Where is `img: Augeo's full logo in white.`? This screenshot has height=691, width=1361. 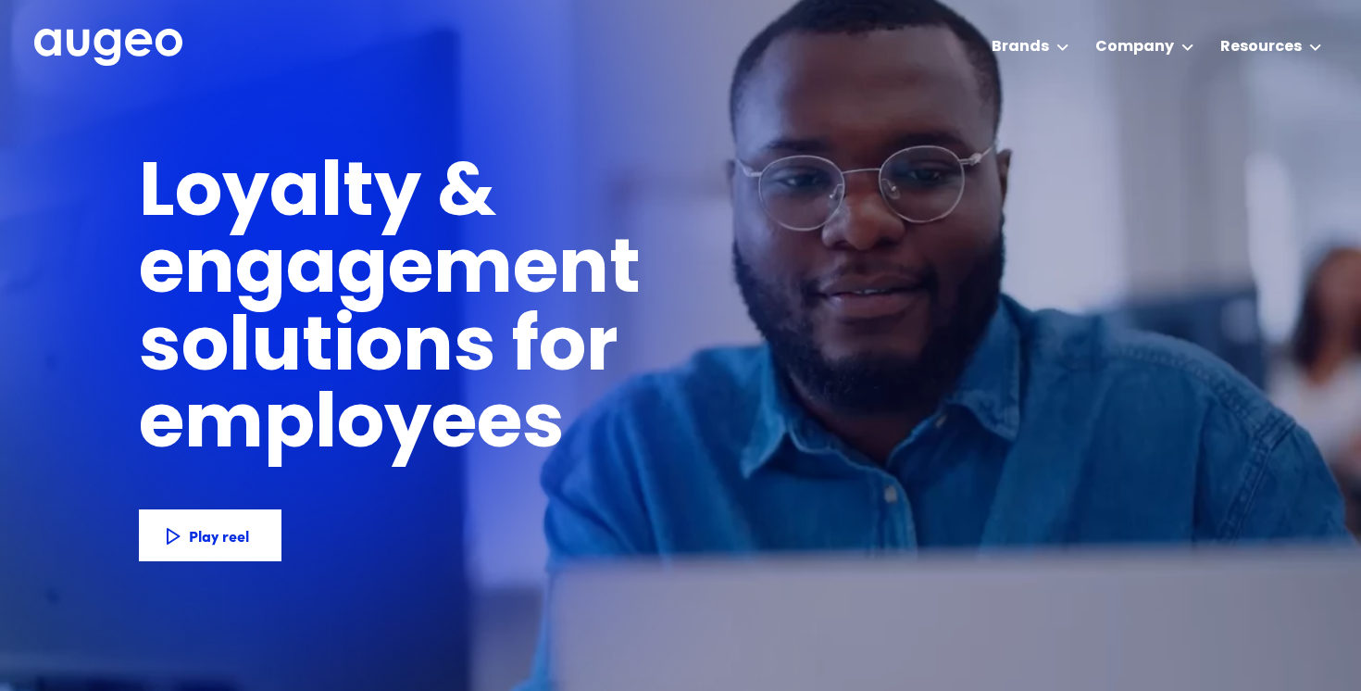
img: Augeo's full logo in white. is located at coordinates (108, 47).